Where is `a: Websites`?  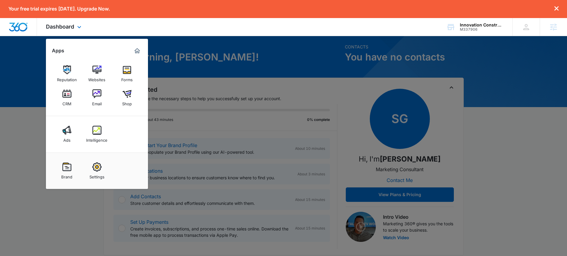 a: Websites is located at coordinates (97, 74).